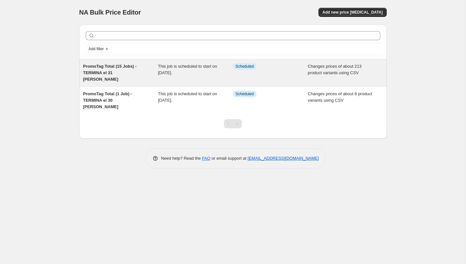 Image resolution: width=466 pixels, height=264 pixels. What do you see at coordinates (229, 158) in the screenshot?
I see `span: or email support at` at bounding box center [229, 158].